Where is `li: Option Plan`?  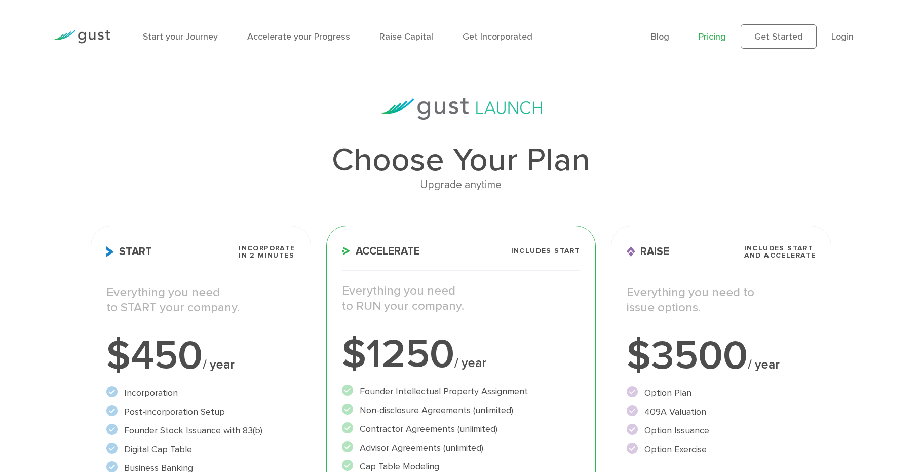 li: Option Plan is located at coordinates (721, 393).